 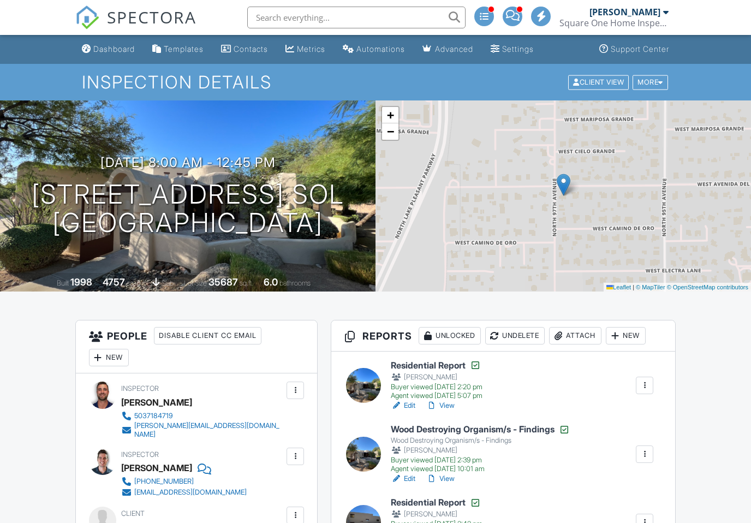 What do you see at coordinates (133, 513) in the screenshot?
I see `span: Client` at bounding box center [133, 513].